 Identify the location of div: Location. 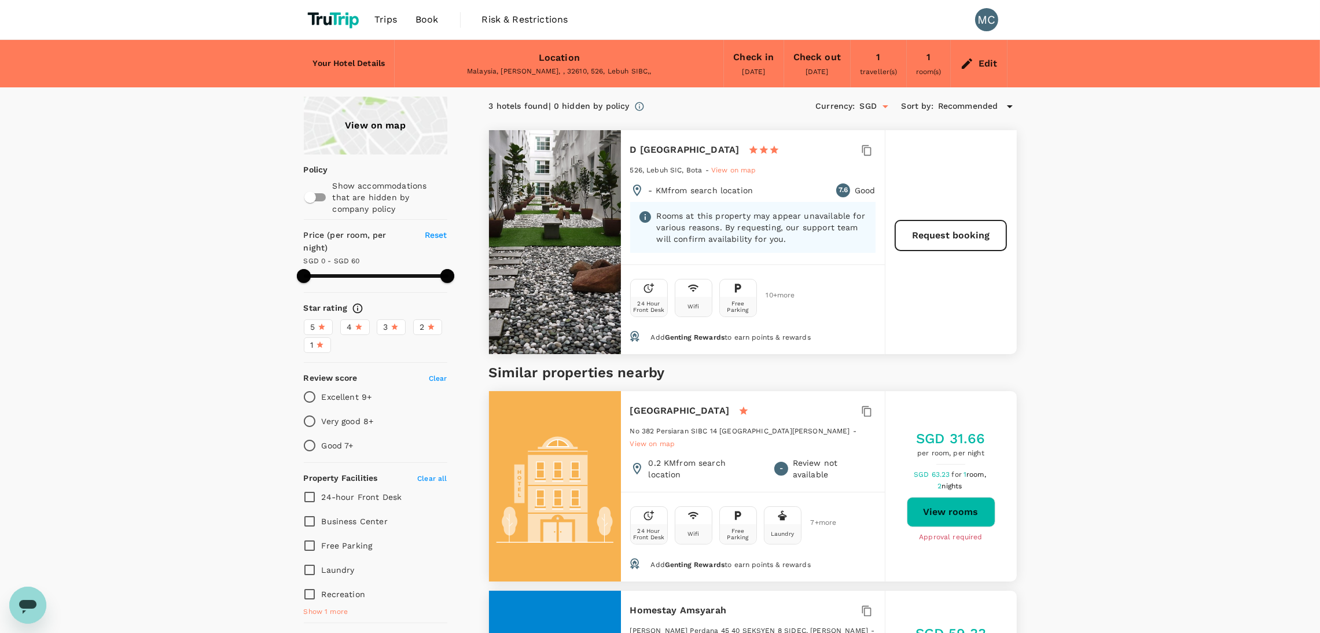
(559, 58).